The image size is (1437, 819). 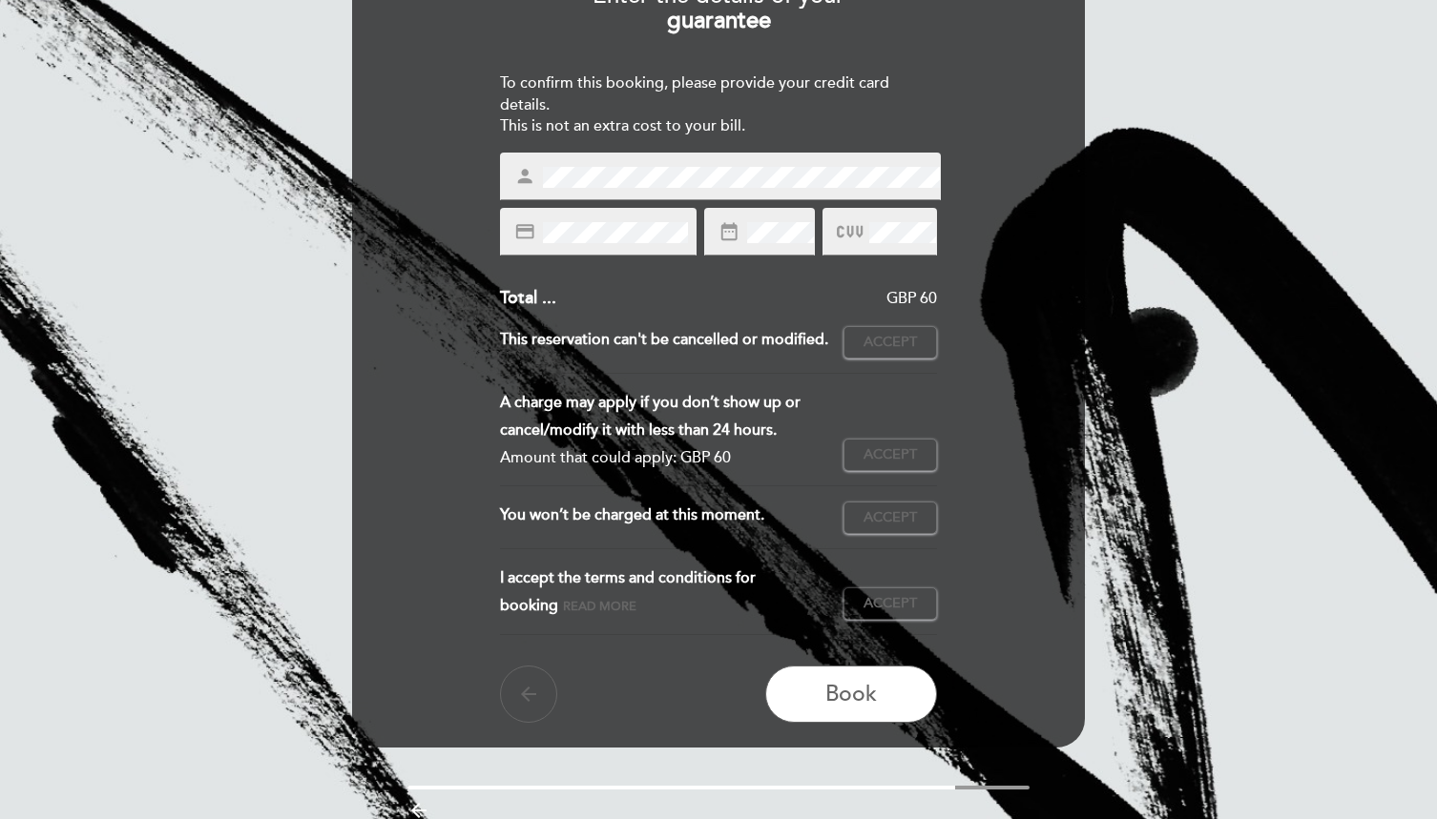 I want to click on div: To confirm this booking, please provide your credit card details. This is not an extra cost to yo..., so click(x=718, y=105).